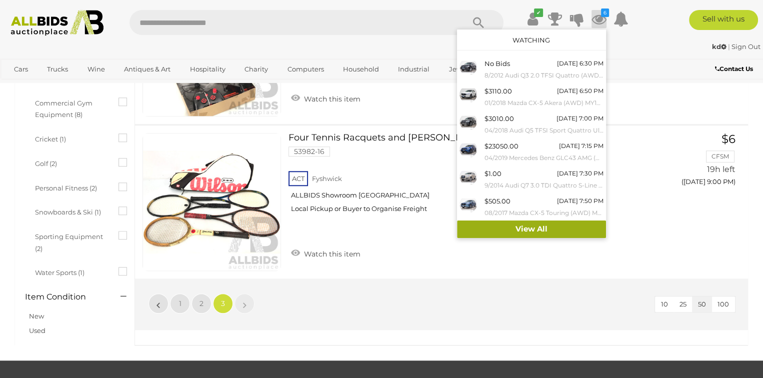  What do you see at coordinates (544, 75) in the screenshot?
I see `small: 8/2012 Audi Q3 2.0 TFSI Quattro (AWD) 8U 4d Wagon Brilliant Black Turbo 2.0L - 155kw Version` at bounding box center [544, 75].